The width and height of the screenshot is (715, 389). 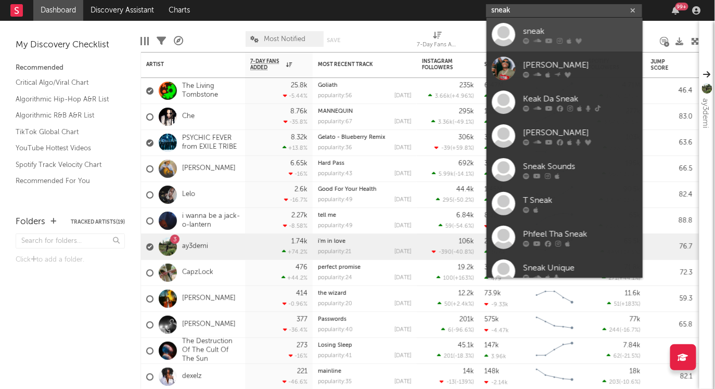 I want to click on a: Phfeel Tha Sneak, so click(x=565, y=237).